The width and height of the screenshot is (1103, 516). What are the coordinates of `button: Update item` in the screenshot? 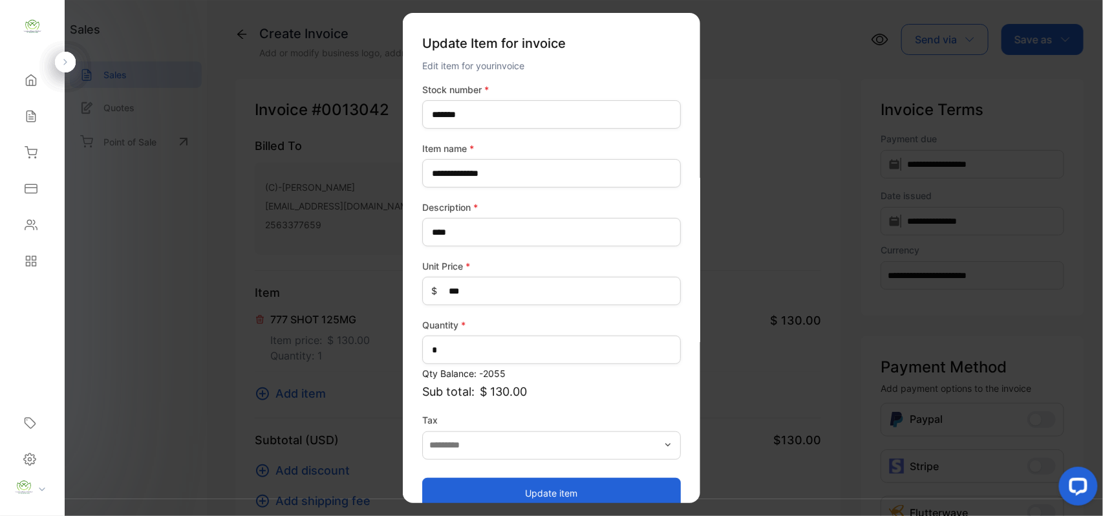 It's located at (551, 493).